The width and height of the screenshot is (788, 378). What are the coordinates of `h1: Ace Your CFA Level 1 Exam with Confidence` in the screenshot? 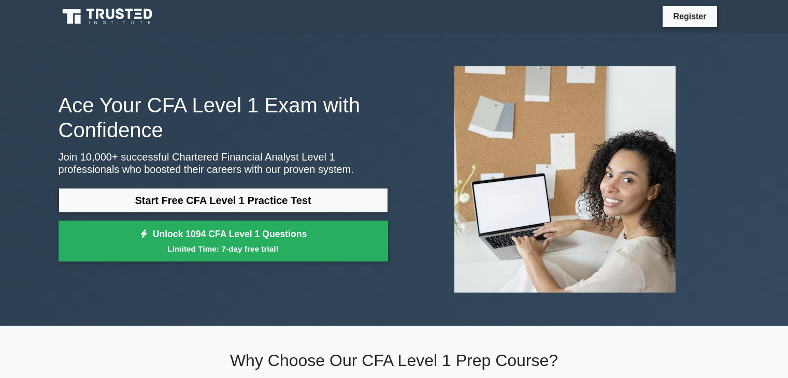 It's located at (223, 118).